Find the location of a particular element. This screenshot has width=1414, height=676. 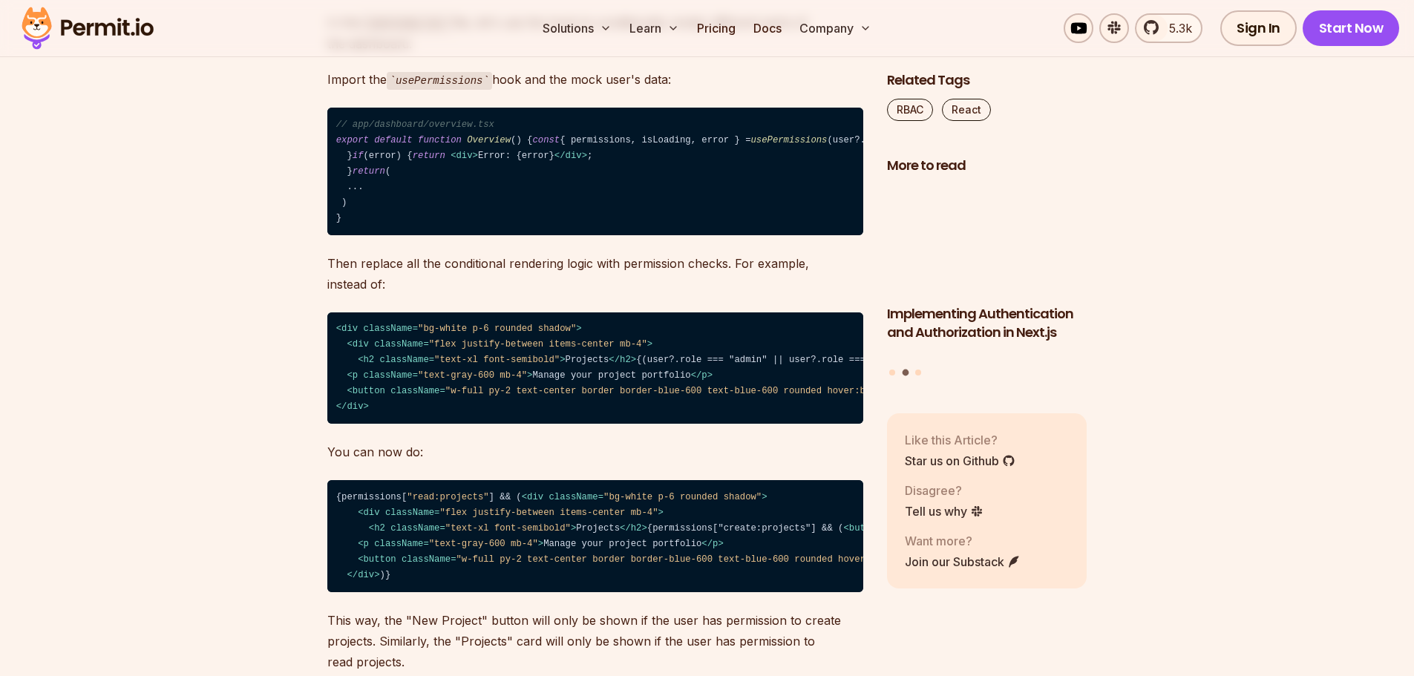

p: Then replace all the conditional rendering logic with permission checks. For example, instead of: is located at coordinates (595, 274).